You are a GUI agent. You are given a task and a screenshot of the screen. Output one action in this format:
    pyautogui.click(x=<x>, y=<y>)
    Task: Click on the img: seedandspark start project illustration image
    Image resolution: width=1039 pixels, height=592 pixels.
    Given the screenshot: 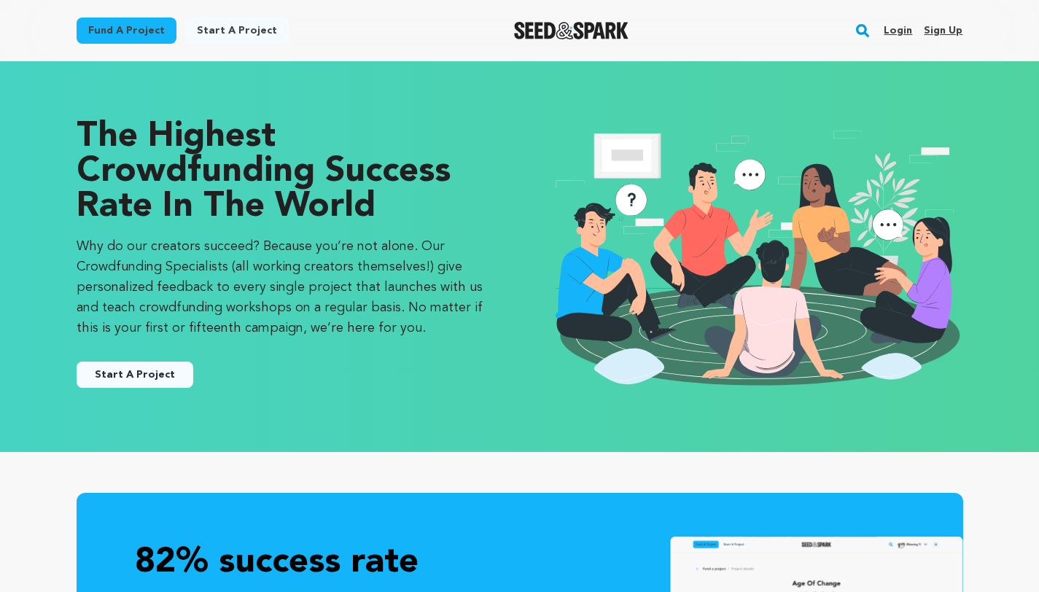 What is the action you would take?
    pyautogui.click(x=756, y=257)
    